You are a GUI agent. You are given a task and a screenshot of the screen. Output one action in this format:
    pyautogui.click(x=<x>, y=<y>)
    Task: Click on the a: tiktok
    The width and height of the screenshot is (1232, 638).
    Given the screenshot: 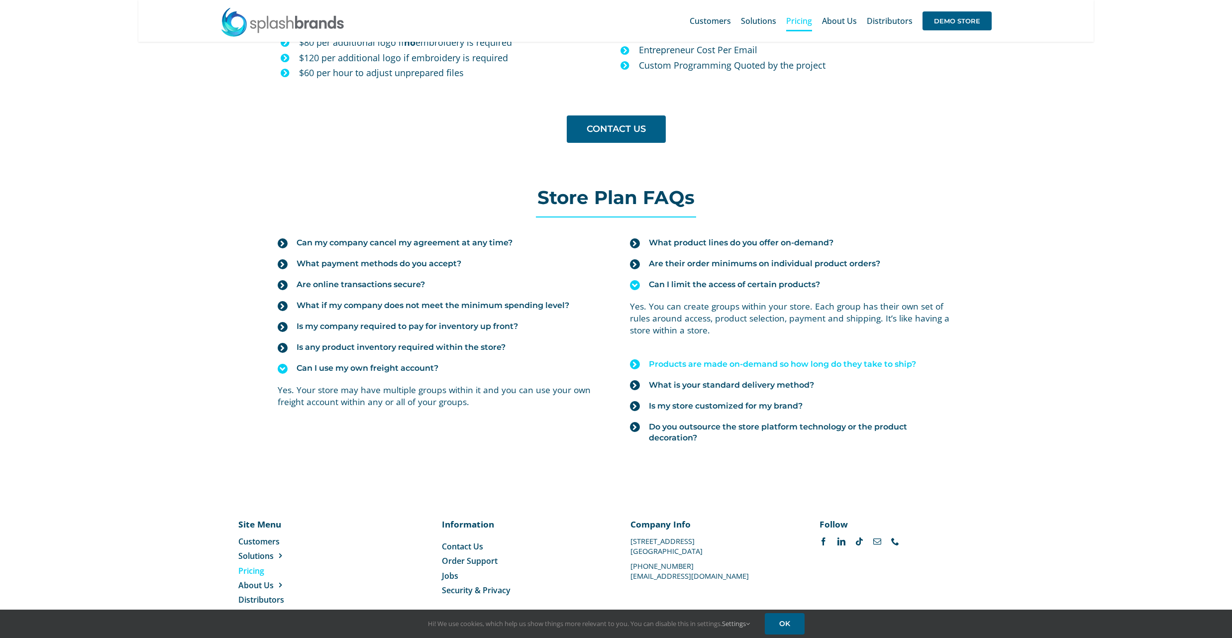 What is the action you would take?
    pyautogui.click(x=859, y=541)
    